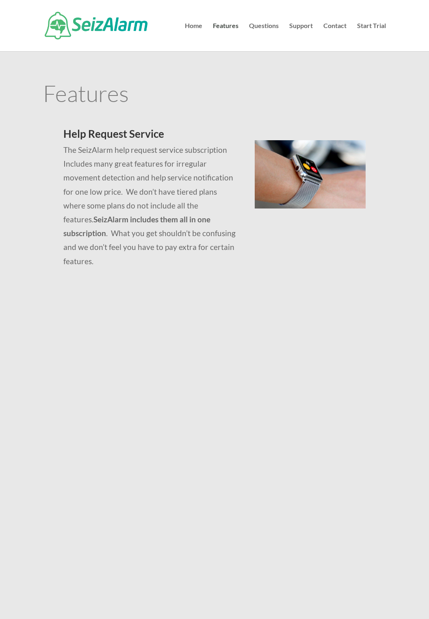 The height and width of the screenshot is (619, 429). Describe the element at coordinates (264, 37) in the screenshot. I see `a: Questions` at that location.